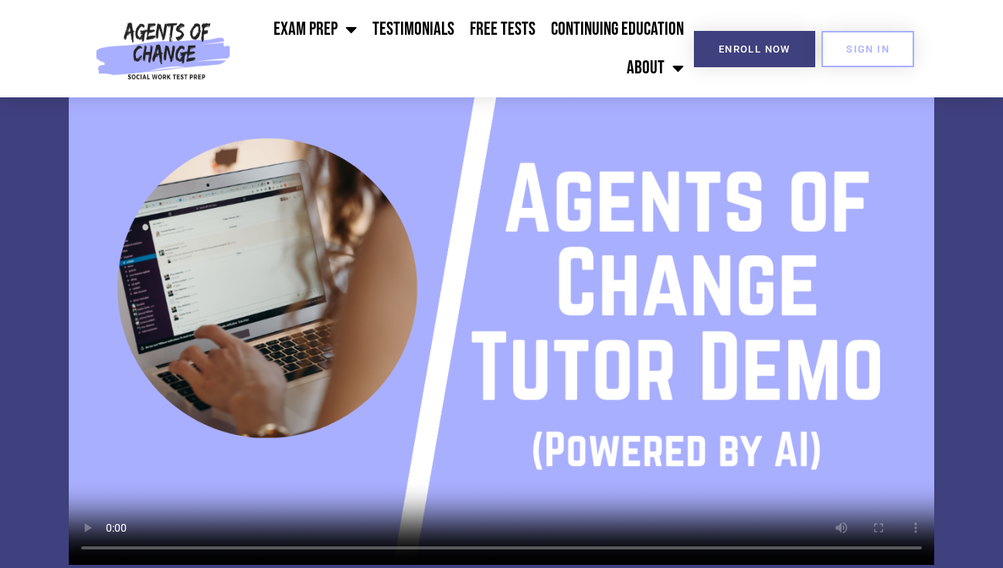 The width and height of the screenshot is (1003, 568). What do you see at coordinates (315, 29) in the screenshot?
I see `a: Exam Prep` at bounding box center [315, 29].